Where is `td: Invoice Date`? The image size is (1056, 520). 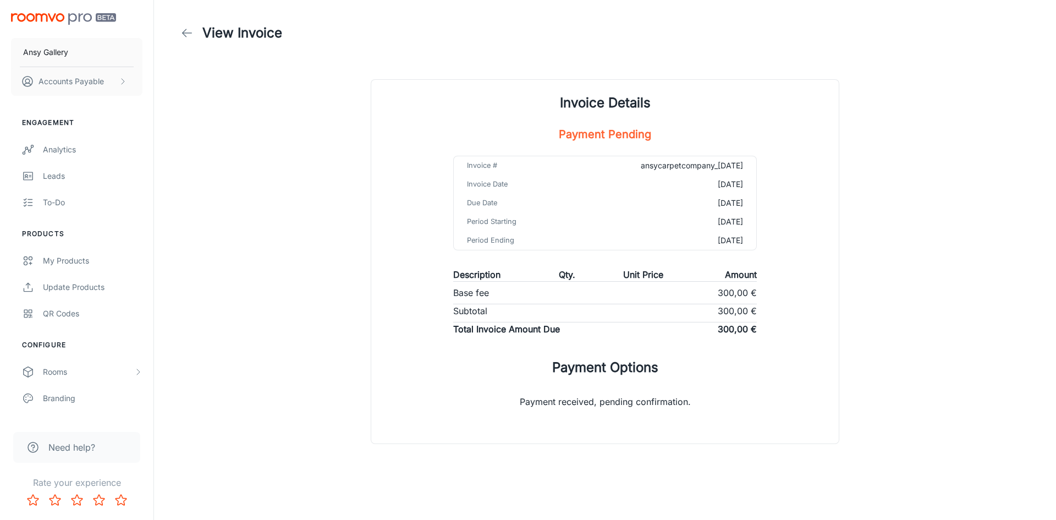 td: Invoice Date is located at coordinates (516, 184).